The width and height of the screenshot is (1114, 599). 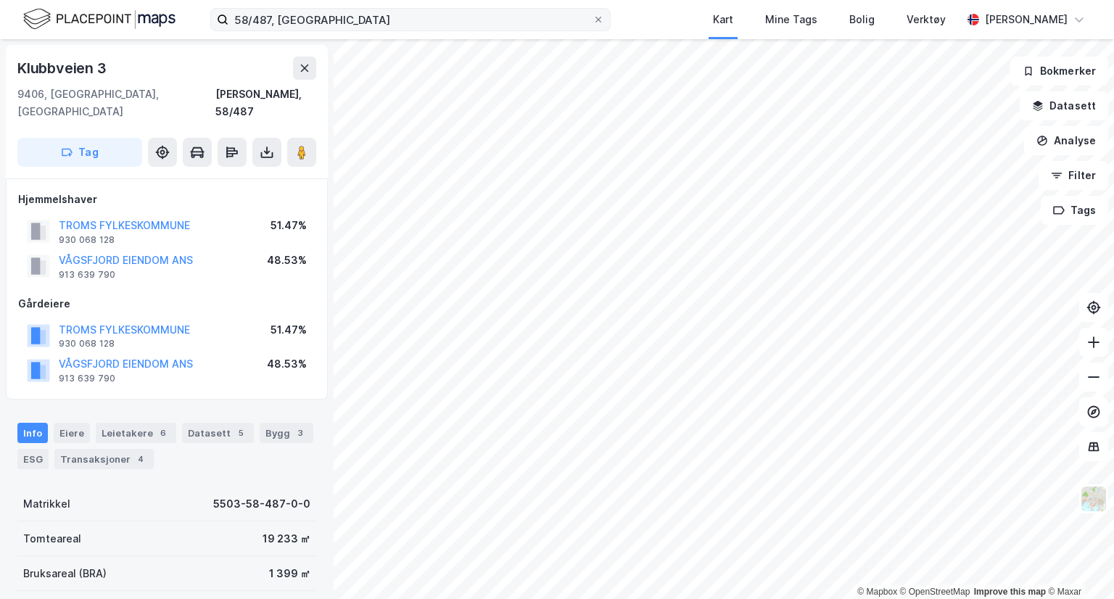 What do you see at coordinates (1074, 210) in the screenshot?
I see `button: Tags` at bounding box center [1074, 210].